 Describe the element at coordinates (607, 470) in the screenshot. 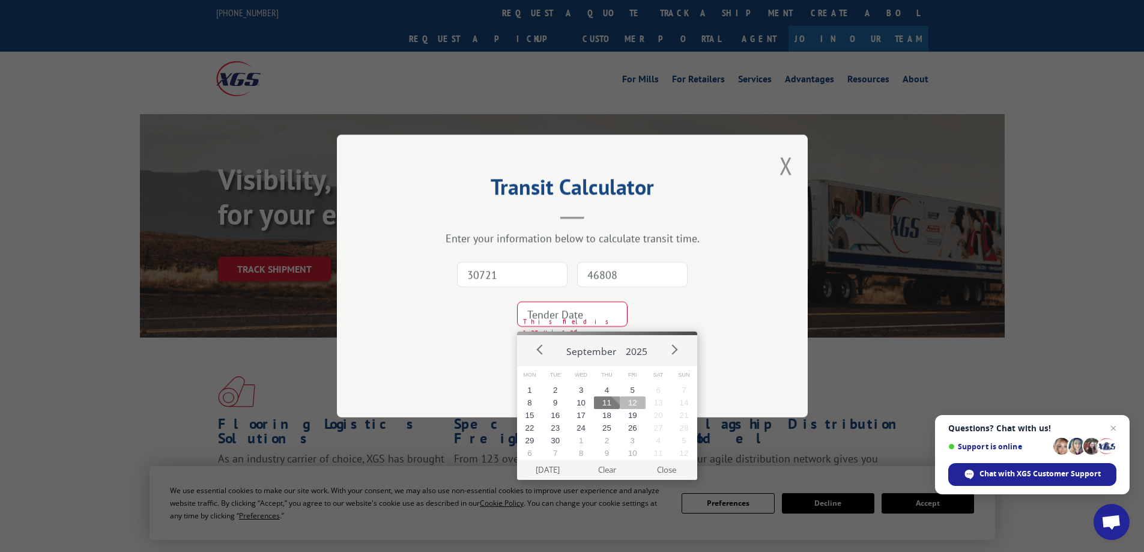

I see `button: Clear` at that location.